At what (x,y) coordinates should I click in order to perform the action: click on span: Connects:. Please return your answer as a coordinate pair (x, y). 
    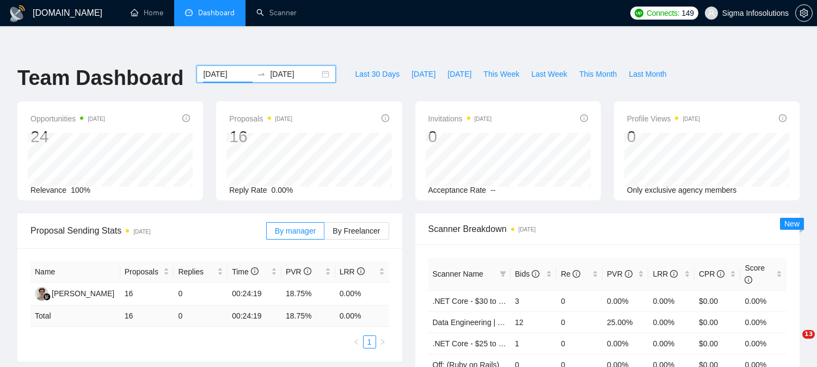
    Looking at the image, I should click on (663, 13).